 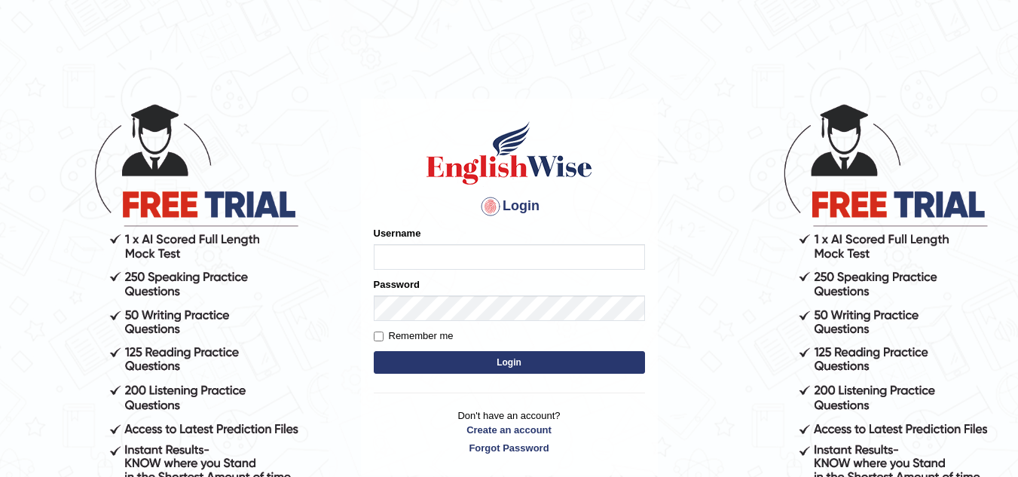 I want to click on img: Logo of English Wise sign in for intelligent practice with AI, so click(x=509, y=153).